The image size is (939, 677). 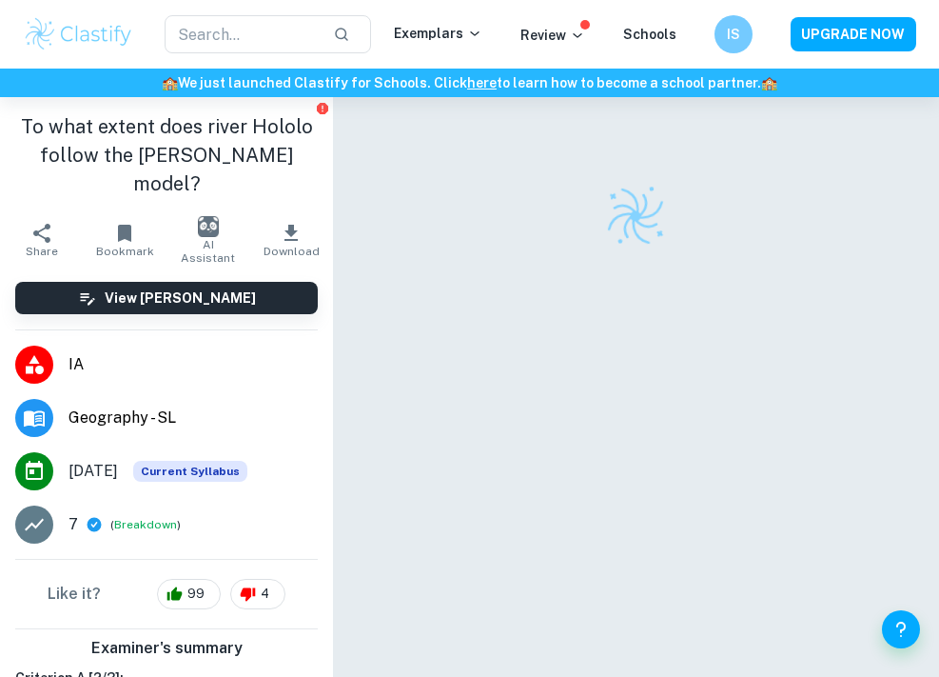 What do you see at coordinates (146, 524) in the screenshot?
I see `button: Breakdown` at bounding box center [146, 524].